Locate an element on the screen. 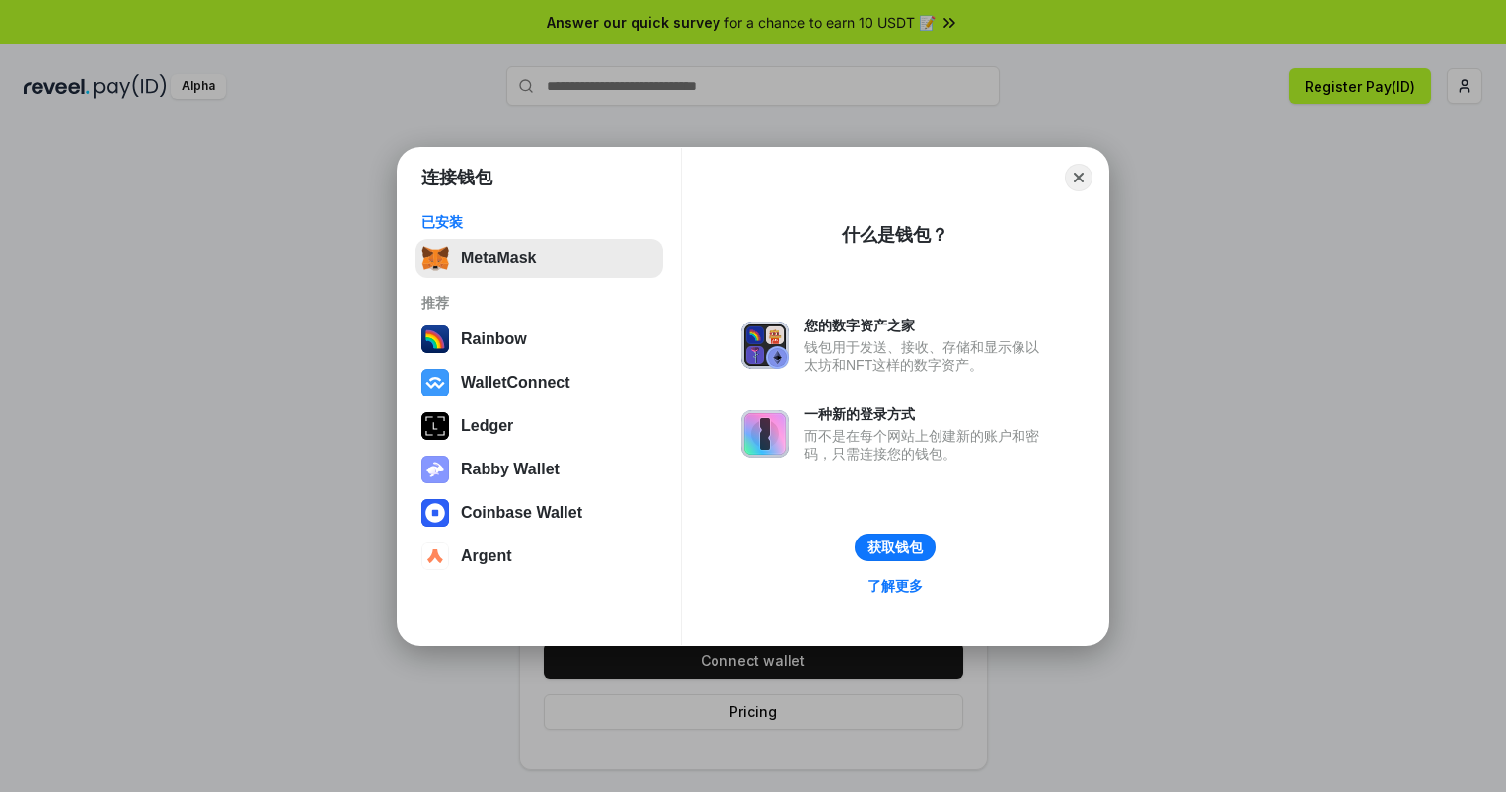 Image resolution: width=1506 pixels, height=792 pixels. div: 推荐 is located at coordinates (539, 303).